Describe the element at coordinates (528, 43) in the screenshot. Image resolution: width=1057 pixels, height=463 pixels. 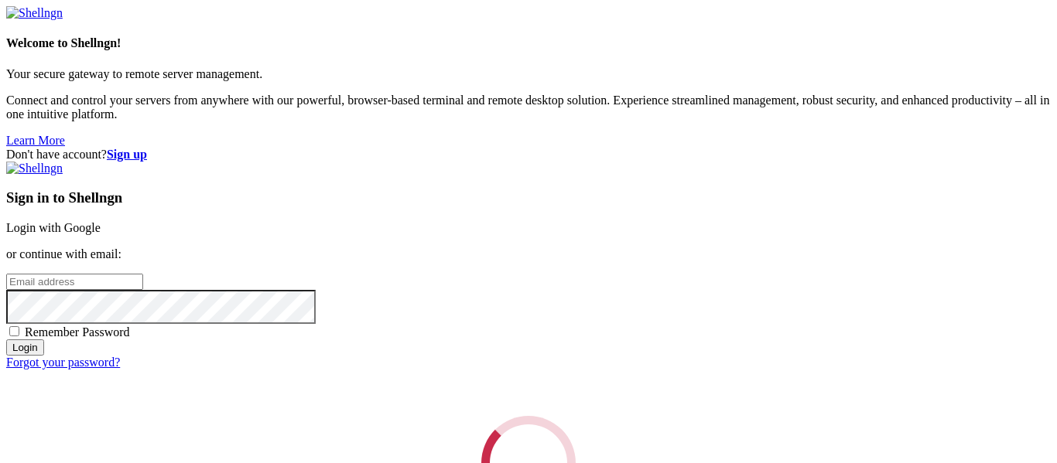
I see `h4: Welcome to Shellngn!` at that location.